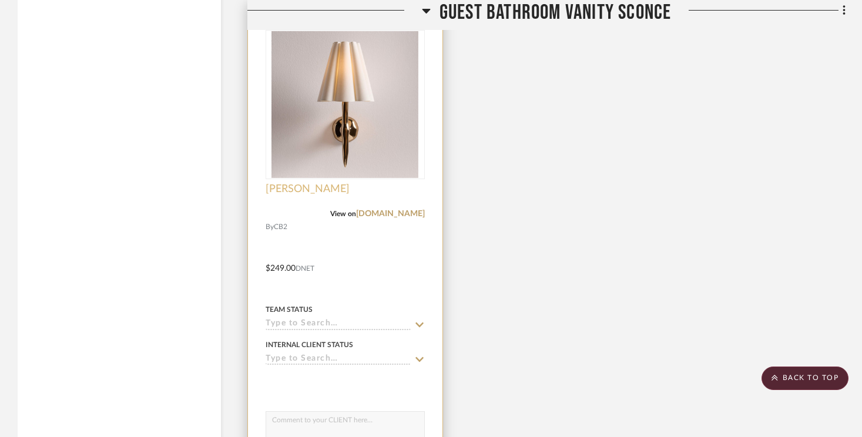  Describe the element at coordinates (289, 310) in the screenshot. I see `div: Team Status` at that location.